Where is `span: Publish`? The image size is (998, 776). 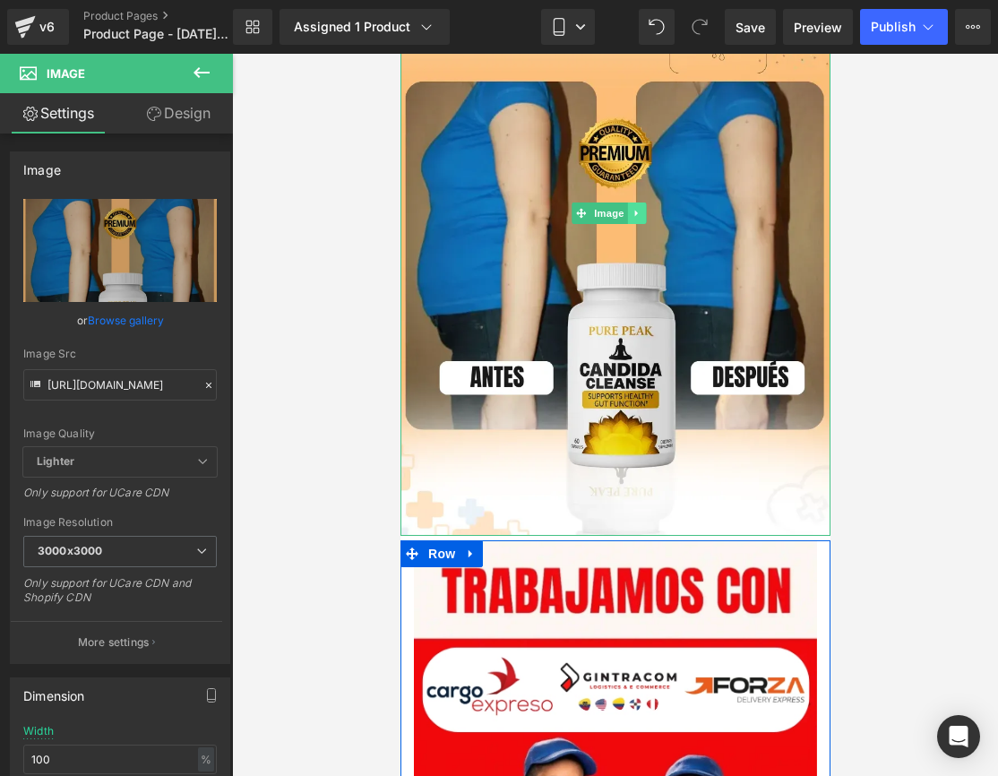 span: Publish is located at coordinates (893, 27).